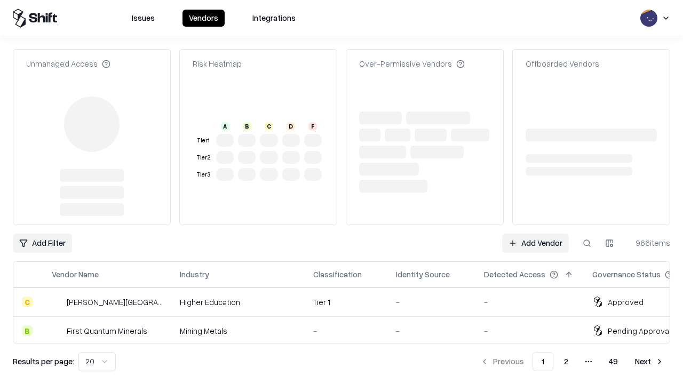  Describe the element at coordinates (422, 274) in the screenshot. I see `div: Identity Source` at that location.